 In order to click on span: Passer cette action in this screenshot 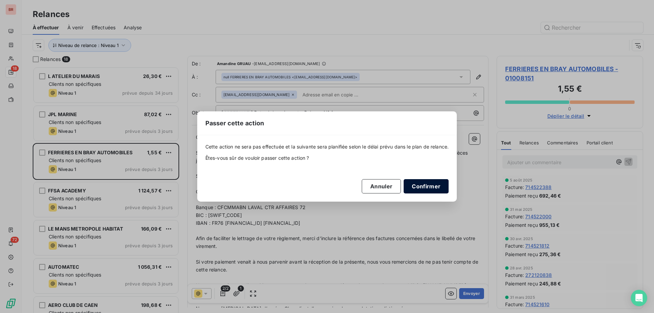, I will do `click(235, 123)`.